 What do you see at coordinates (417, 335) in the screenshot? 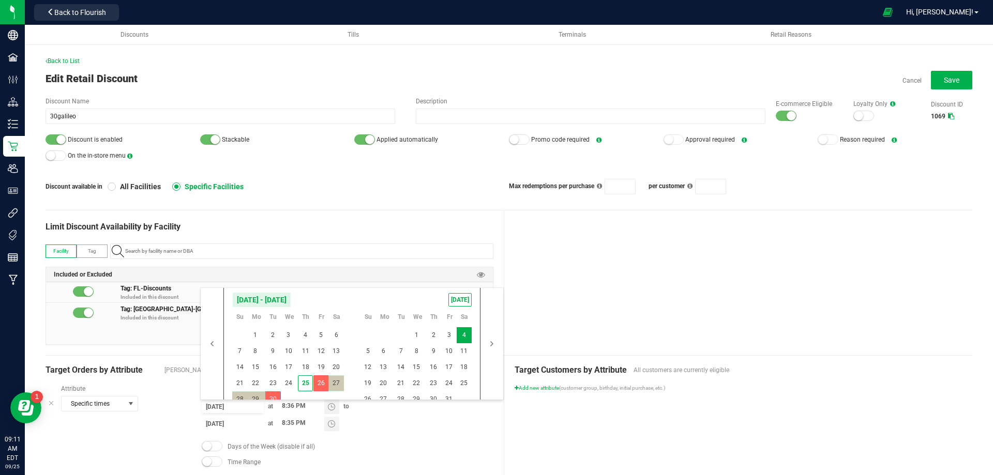
I see `td: Wednesday, October 1, 2025` at bounding box center [417, 335].